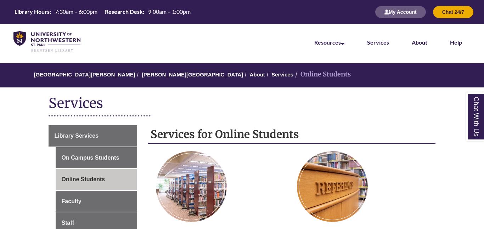 This screenshot has width=484, height=229. Describe the element at coordinates (453, 12) in the screenshot. I see `a: Chat 24/7` at that location.